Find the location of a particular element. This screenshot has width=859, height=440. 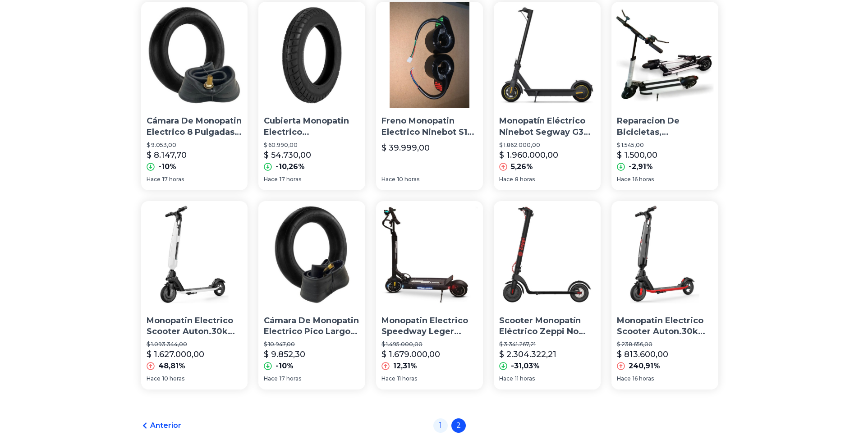

p: 48,81% is located at coordinates (172, 366).